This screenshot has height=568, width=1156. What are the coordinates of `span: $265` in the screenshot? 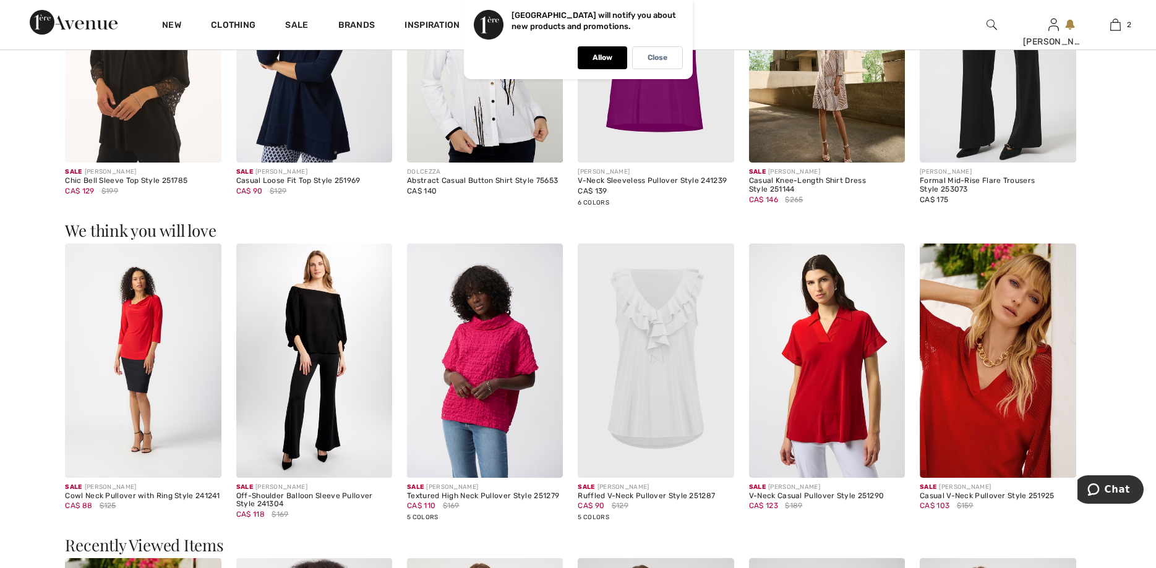 It's located at (793, 200).